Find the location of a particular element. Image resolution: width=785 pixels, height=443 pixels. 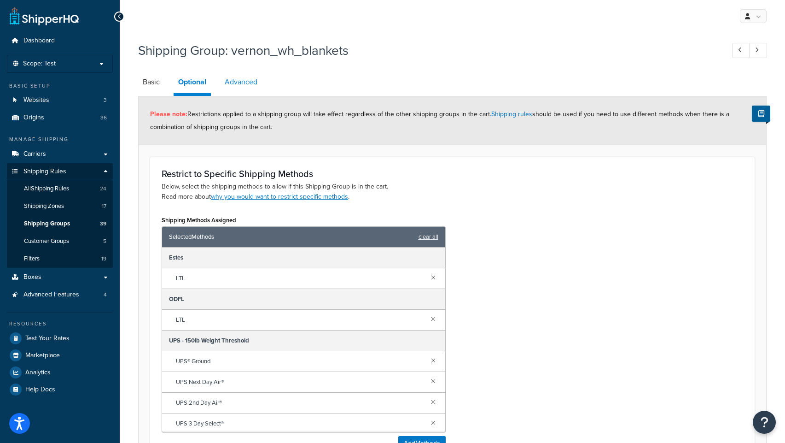

a: Boxes is located at coordinates (60, 277).